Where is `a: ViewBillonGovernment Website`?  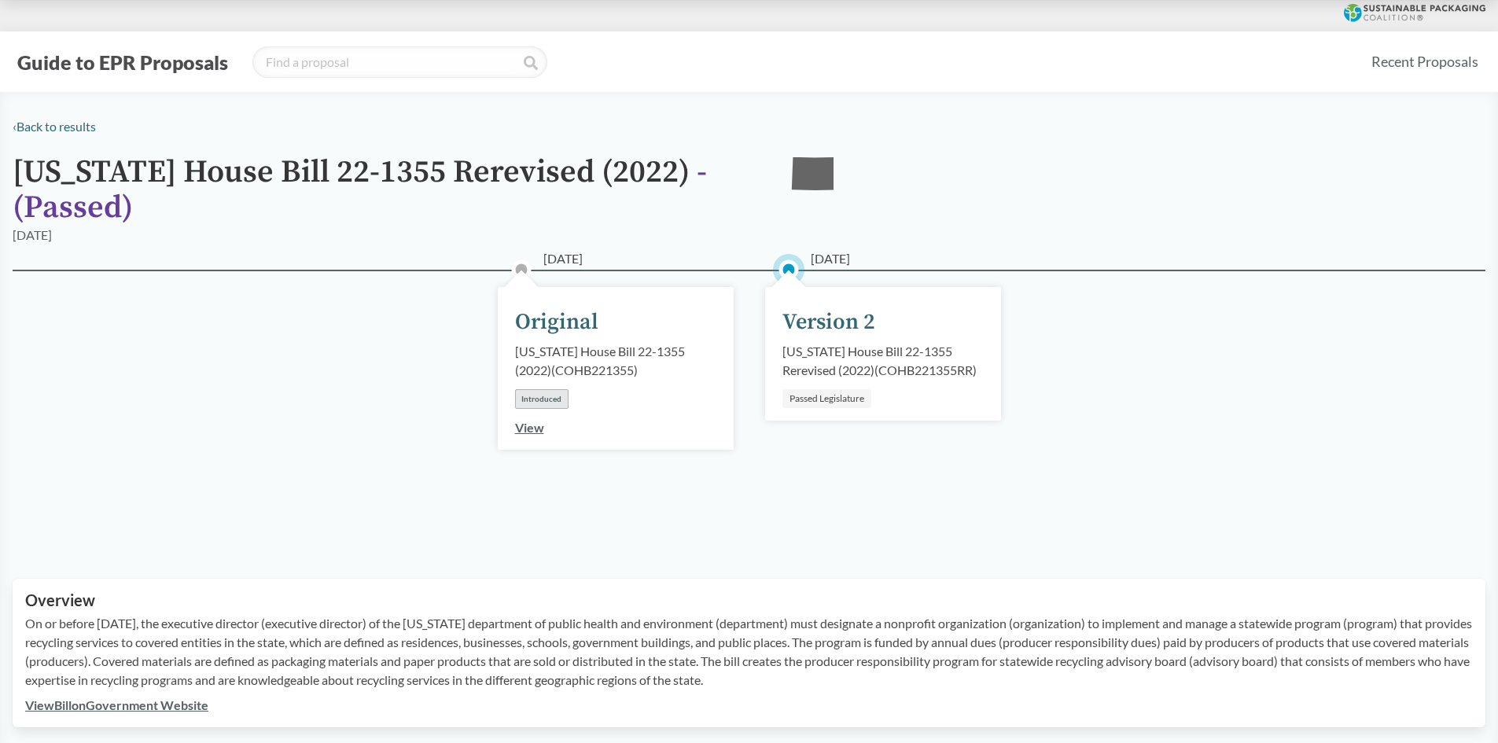
a: ViewBillonGovernment Website is located at coordinates (116, 705).